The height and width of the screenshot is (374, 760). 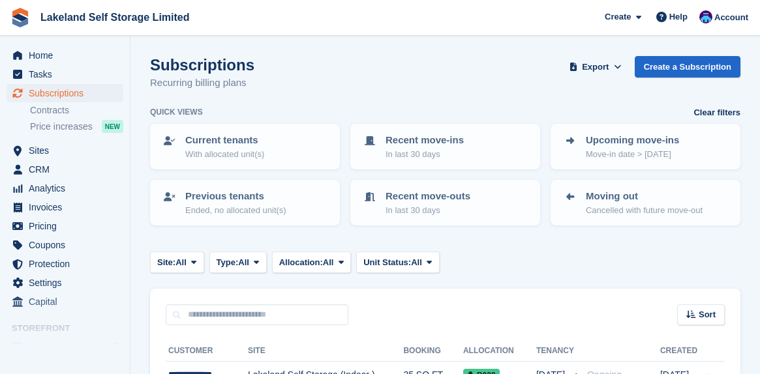 What do you see at coordinates (68, 302) in the screenshot?
I see `span: Capital` at bounding box center [68, 302].